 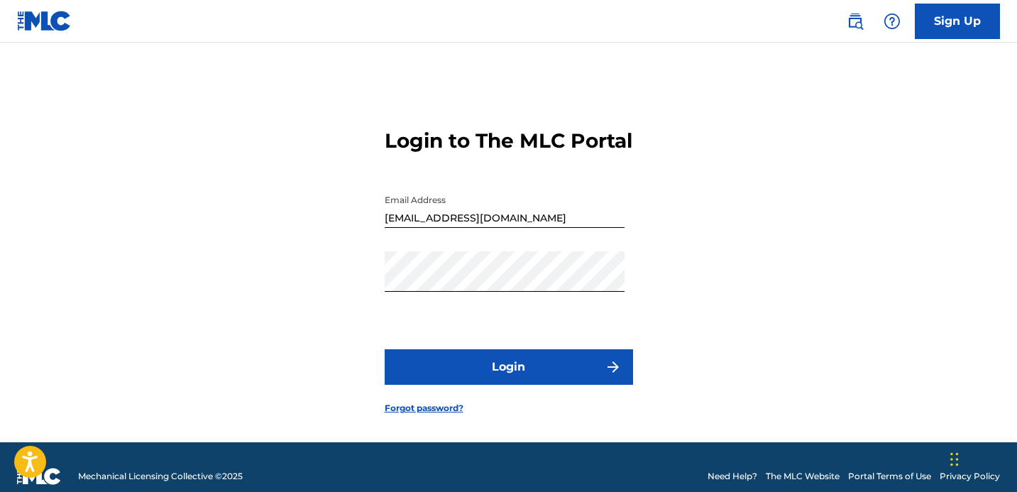 I want to click on a: Forgot password?, so click(x=424, y=408).